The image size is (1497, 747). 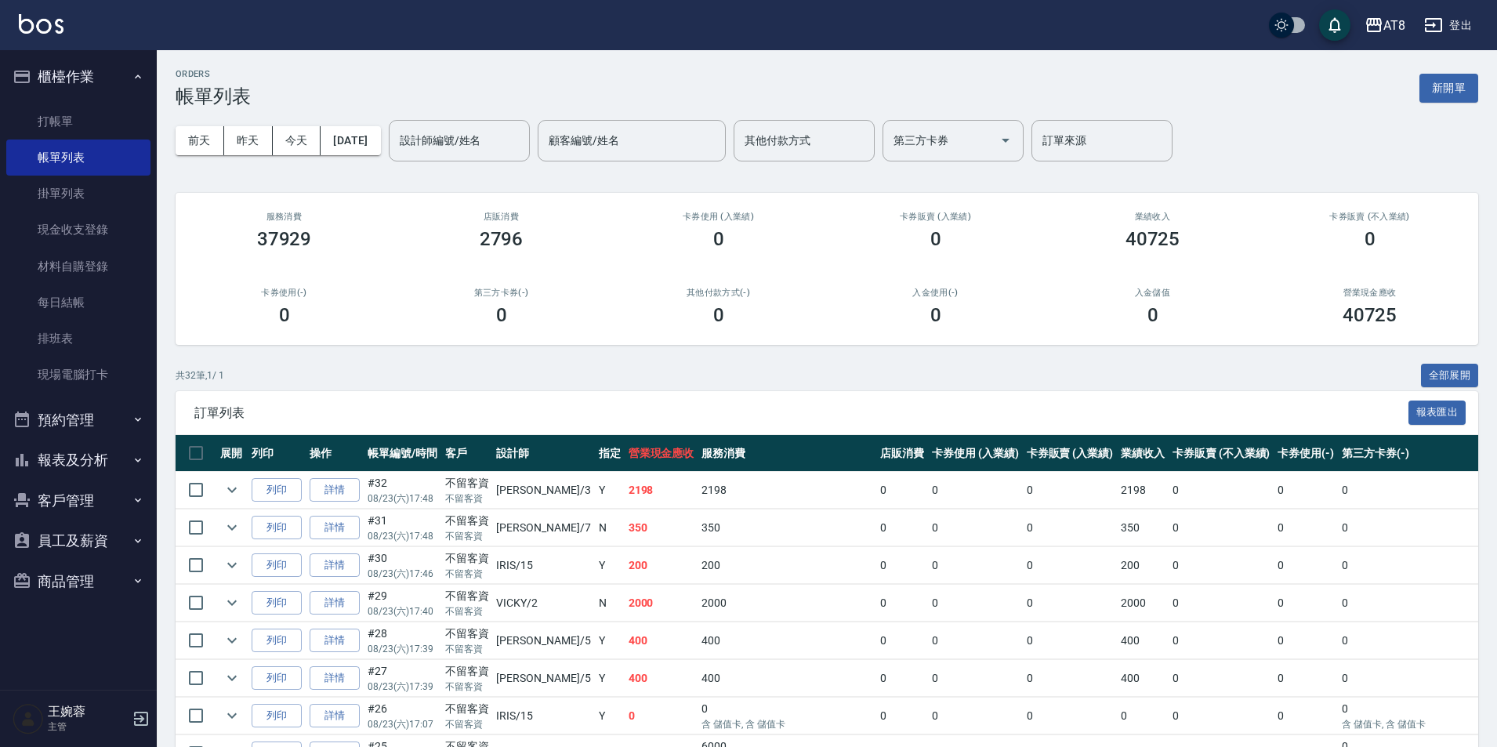 I want to click on button: AT8, so click(x=1385, y=25).